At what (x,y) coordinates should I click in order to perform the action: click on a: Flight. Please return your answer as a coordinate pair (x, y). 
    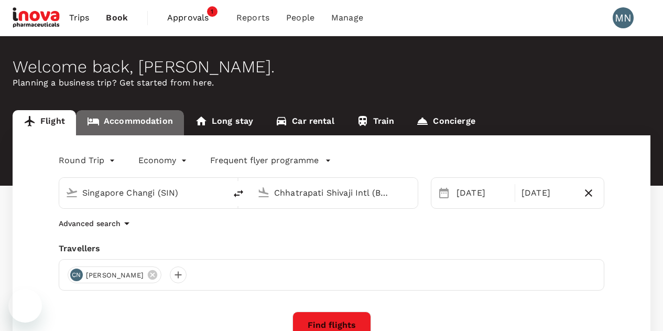
    Looking at the image, I should click on (44, 123).